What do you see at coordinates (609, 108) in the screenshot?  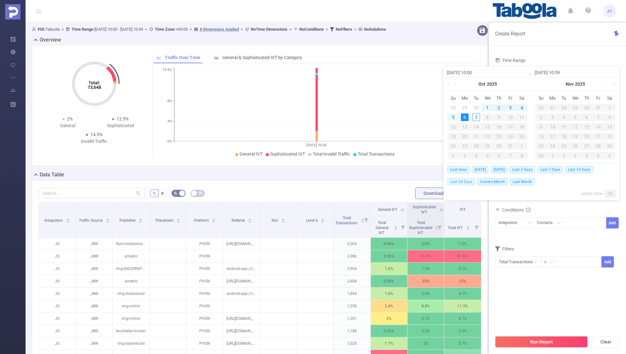 I see `td: November 1, 2025` at bounding box center [609, 108].